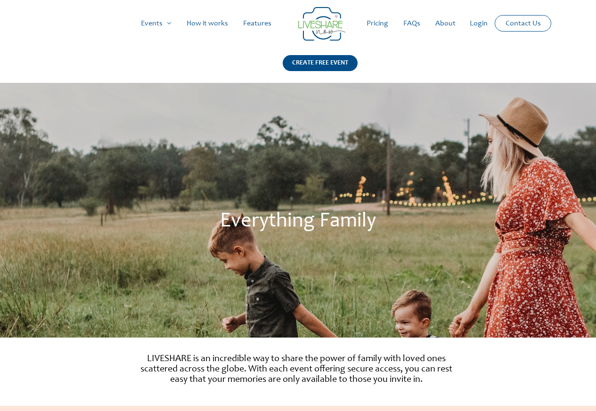 The width and height of the screenshot is (596, 411). Describe the element at coordinates (298, 222) in the screenshot. I see `span: Everything Family` at that location.